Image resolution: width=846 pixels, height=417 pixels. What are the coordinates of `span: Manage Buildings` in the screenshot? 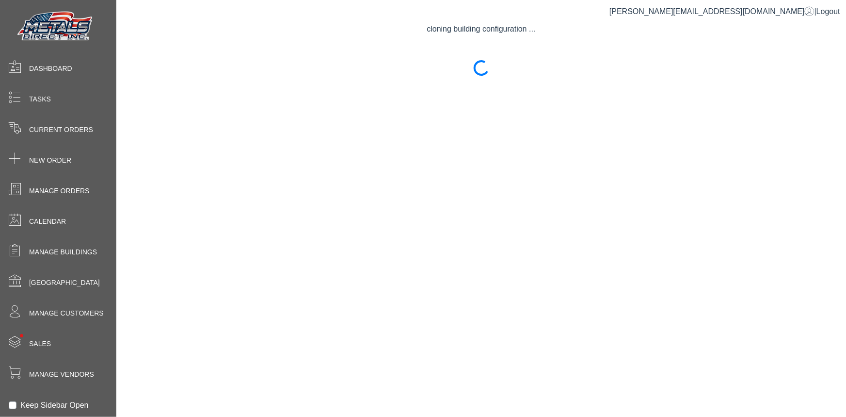 It's located at (63, 252).